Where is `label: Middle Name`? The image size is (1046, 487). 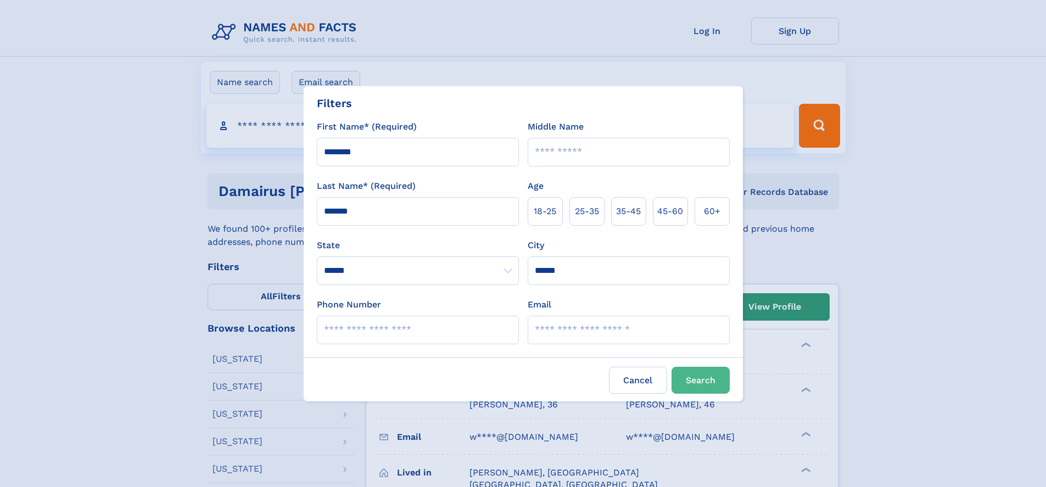 label: Middle Name is located at coordinates (556, 127).